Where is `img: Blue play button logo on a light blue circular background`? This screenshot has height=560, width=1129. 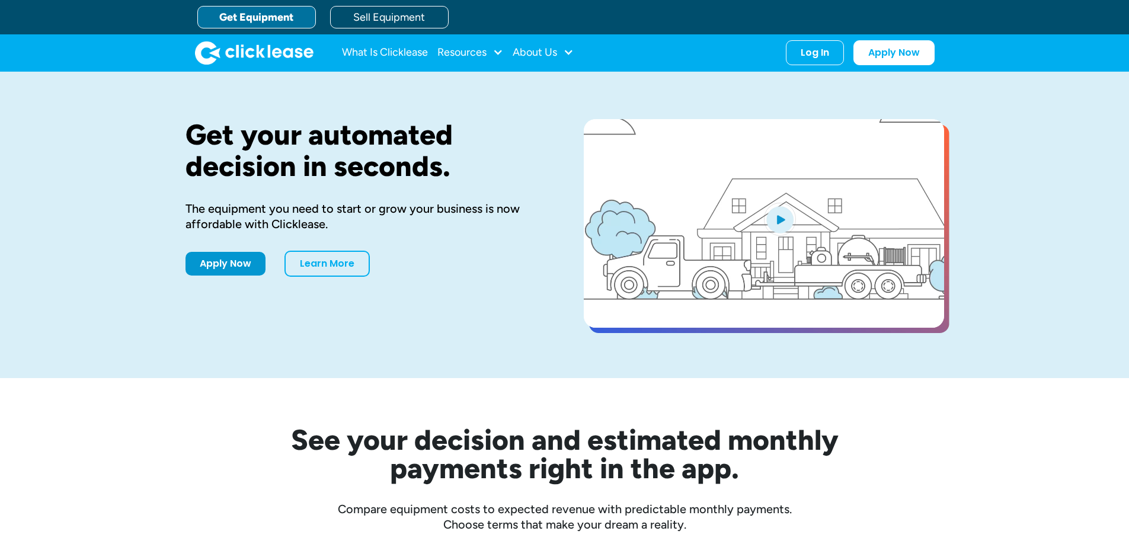 img: Blue play button logo on a light blue circular background is located at coordinates (780, 219).